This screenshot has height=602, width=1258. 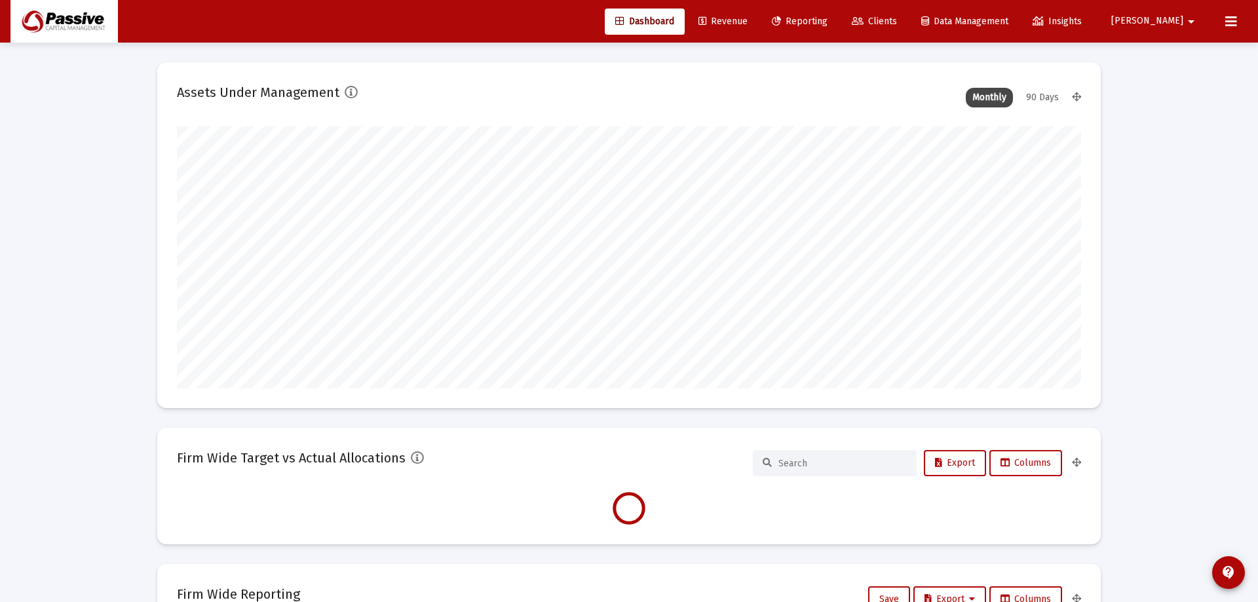 What do you see at coordinates (64, 22) in the screenshot?
I see `img: Dashboard` at bounding box center [64, 22].